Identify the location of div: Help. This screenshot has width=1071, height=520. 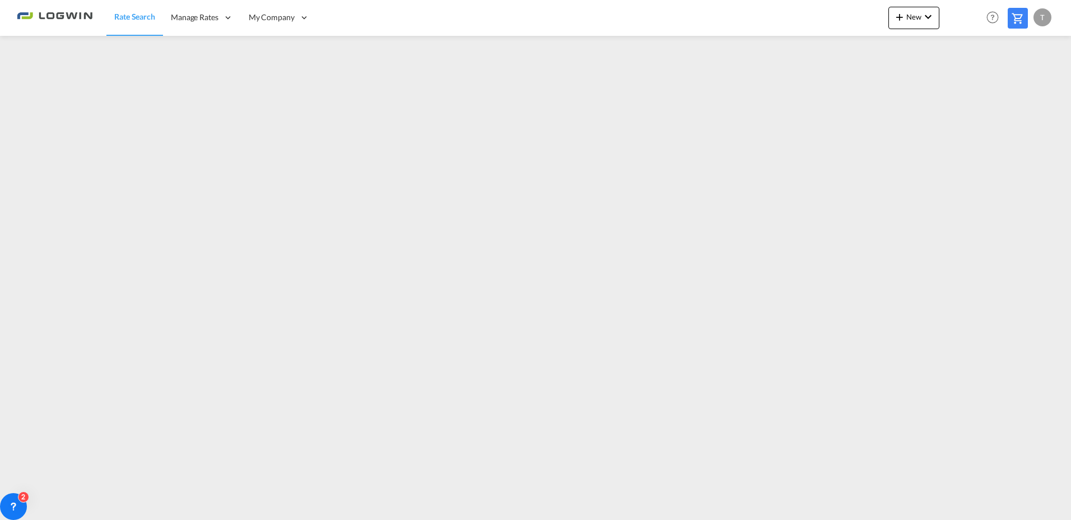
(995, 18).